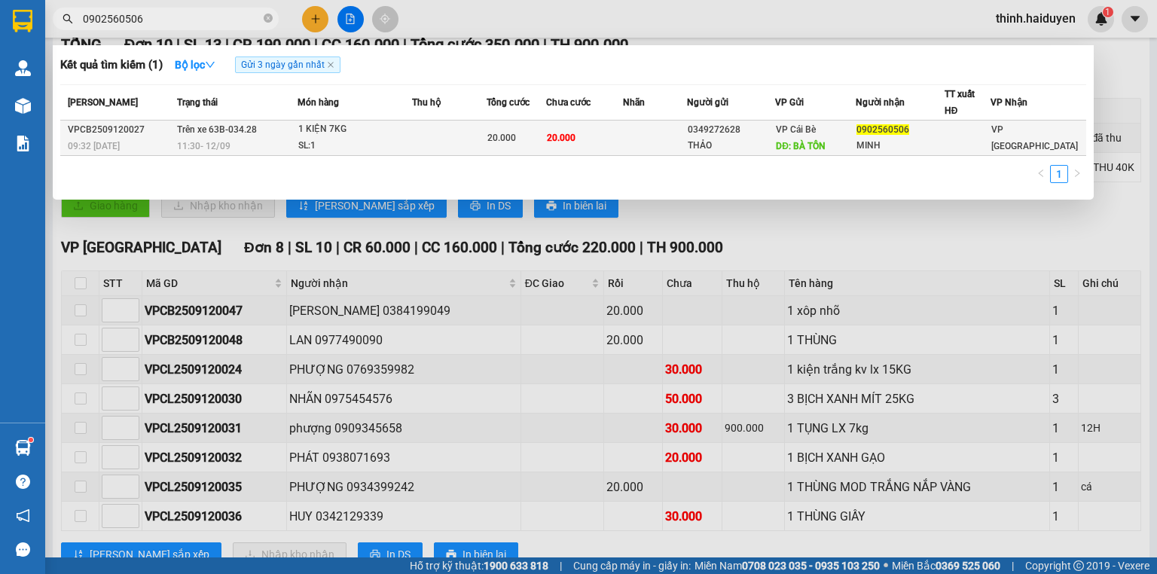 The height and width of the screenshot is (574, 1157). Describe the element at coordinates (880, 102) in the screenshot. I see `span: Người nhận` at that location.